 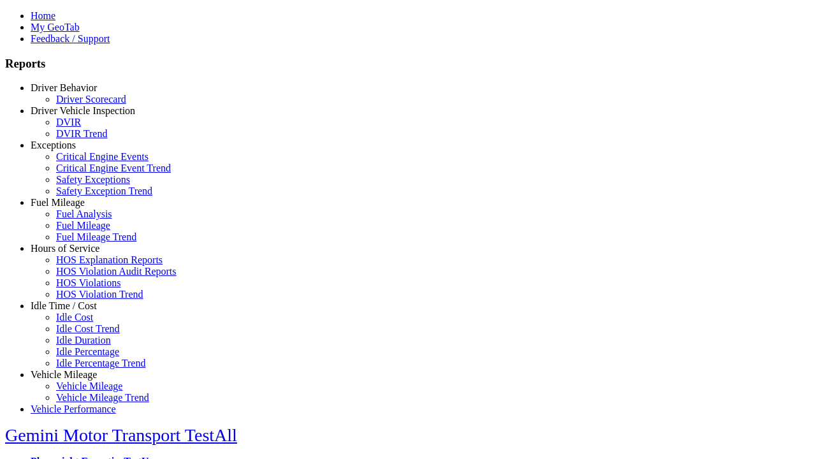 What do you see at coordinates (82, 133) in the screenshot?
I see `a: DVIR Trend` at bounding box center [82, 133].